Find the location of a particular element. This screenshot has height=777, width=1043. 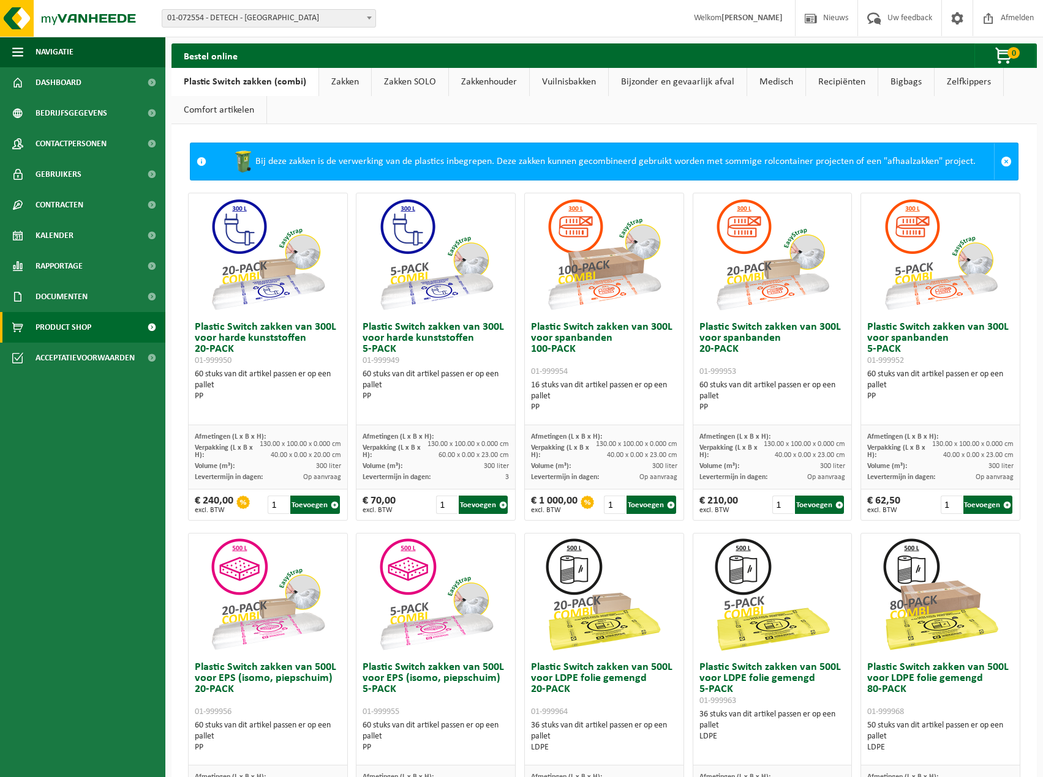

span: 01-999949 is located at coordinates (381, 361).